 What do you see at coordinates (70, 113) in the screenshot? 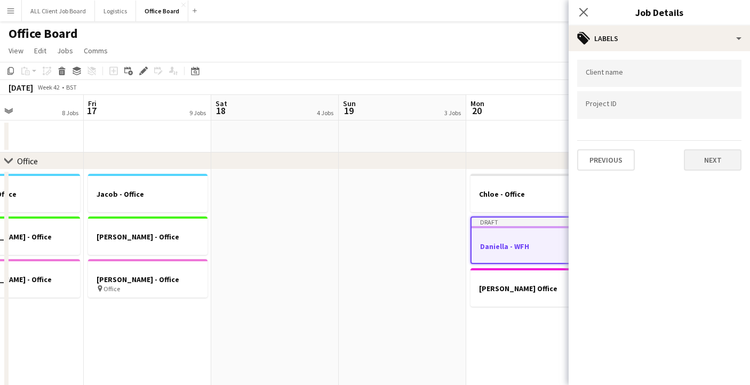
I see `div: 8 Jobs` at bounding box center [70, 113].